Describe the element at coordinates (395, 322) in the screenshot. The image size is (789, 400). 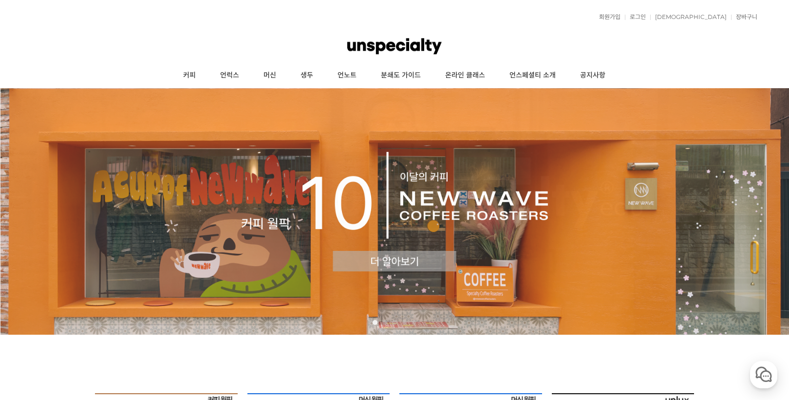
I see `a: 3` at that location.